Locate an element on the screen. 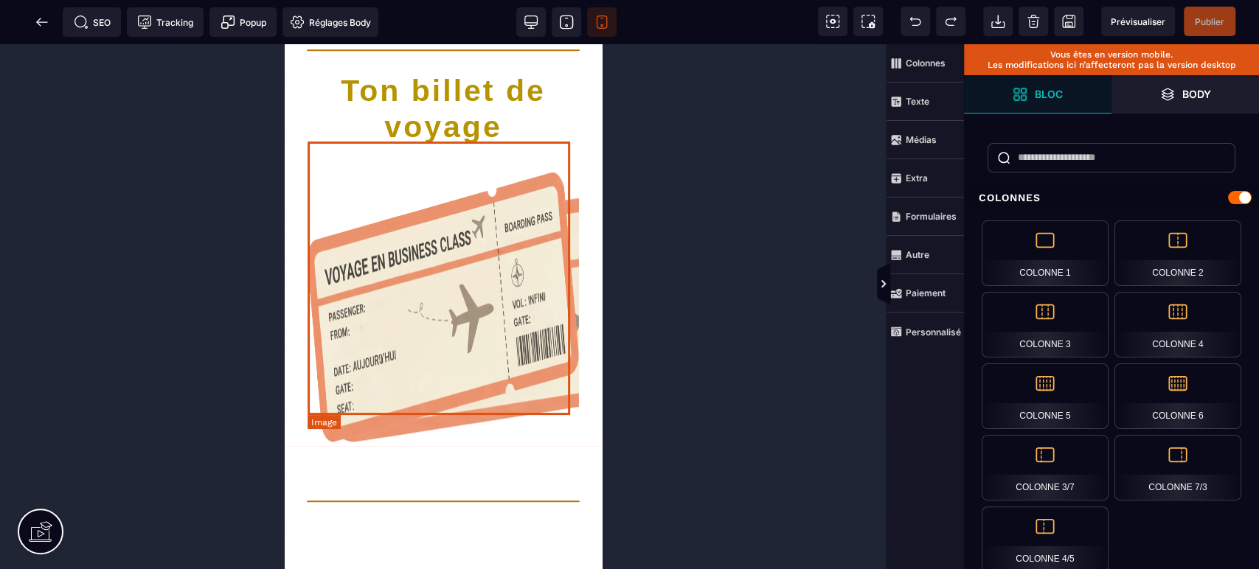 The height and width of the screenshot is (569, 1259). div: Colonne 1 is located at coordinates (1045, 253).